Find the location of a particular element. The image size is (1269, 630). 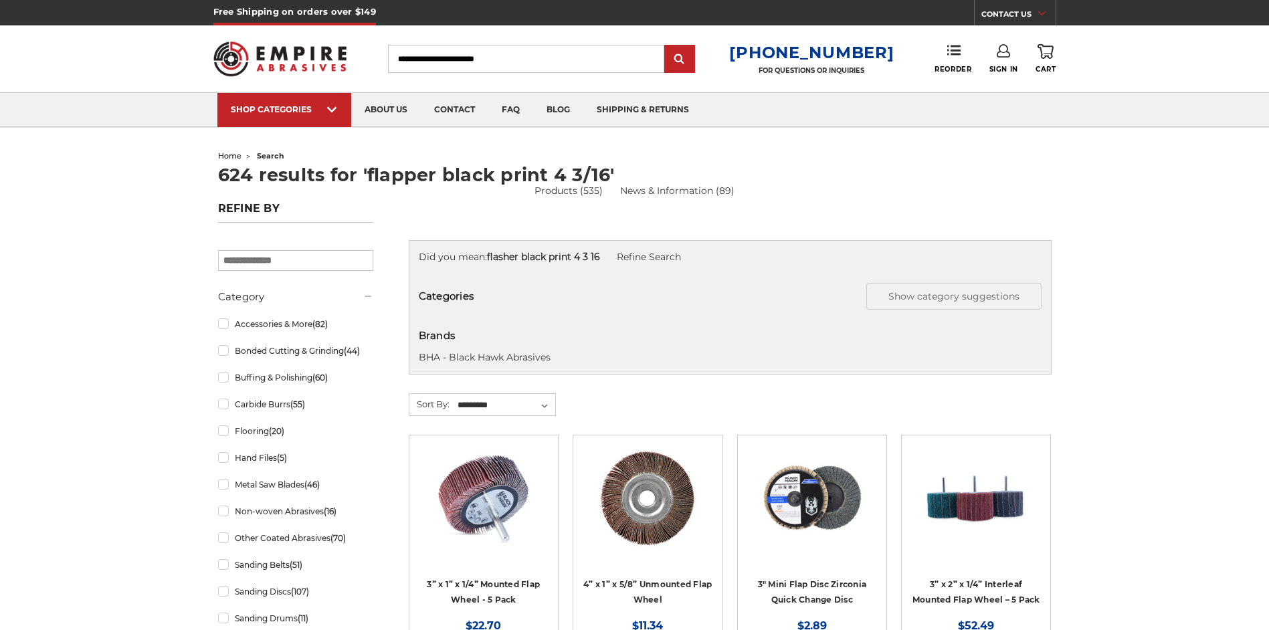

img: 3” x 2” x 1/4” Interleaf Mounted Flap Wheel – 5 Pack is located at coordinates (976, 498).